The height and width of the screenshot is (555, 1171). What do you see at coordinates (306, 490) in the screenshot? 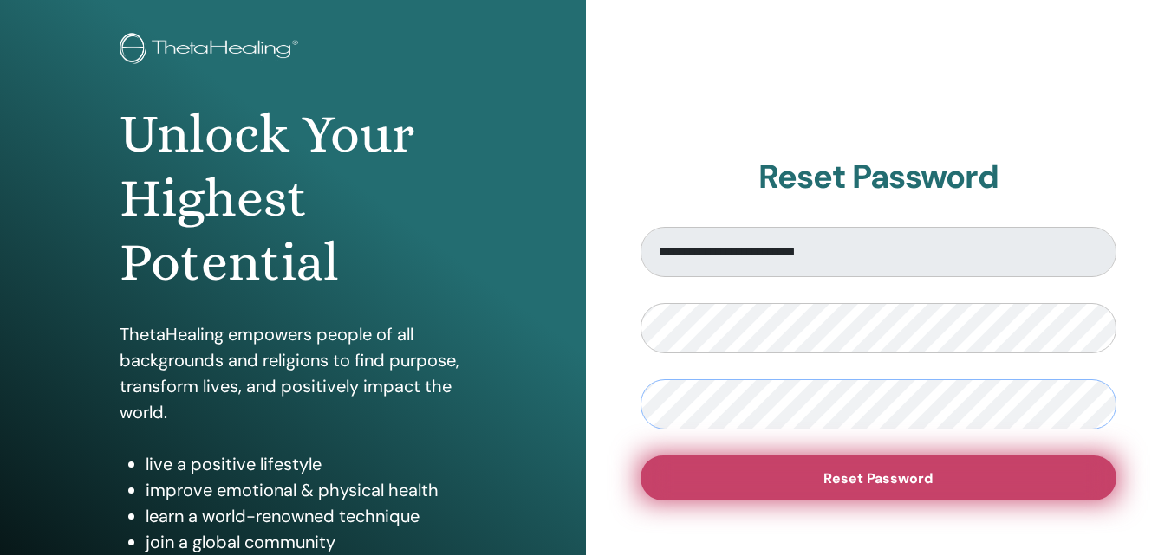
I see `li: improve emotional & physical health` at bounding box center [306, 490].